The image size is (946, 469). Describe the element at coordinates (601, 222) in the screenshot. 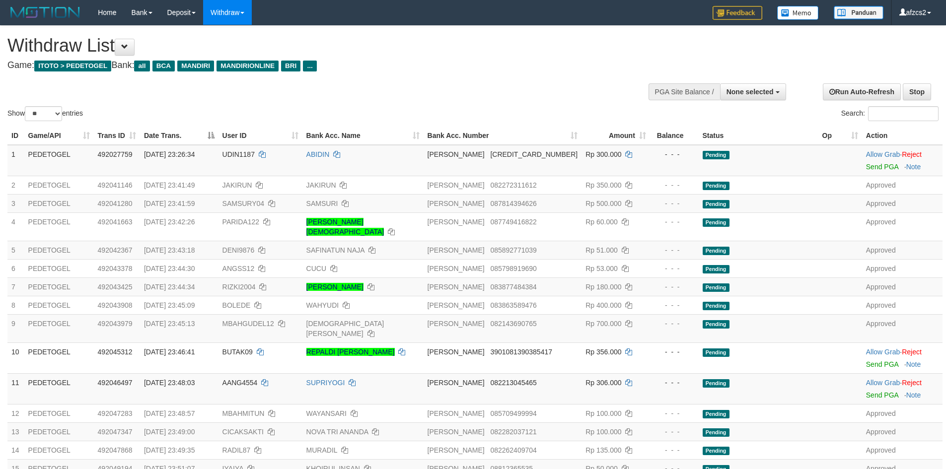

I see `span: Rp 60.000` at that location.